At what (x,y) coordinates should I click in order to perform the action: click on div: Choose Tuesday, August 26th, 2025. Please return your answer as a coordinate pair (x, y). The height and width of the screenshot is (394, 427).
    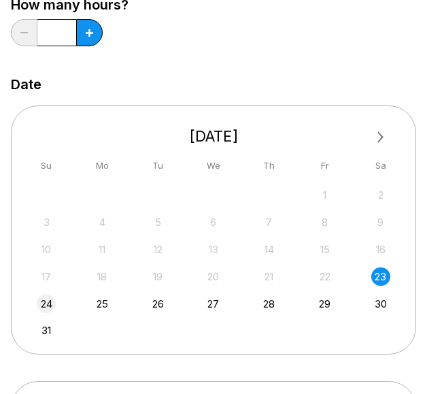
    Looking at the image, I should click on (157, 303).